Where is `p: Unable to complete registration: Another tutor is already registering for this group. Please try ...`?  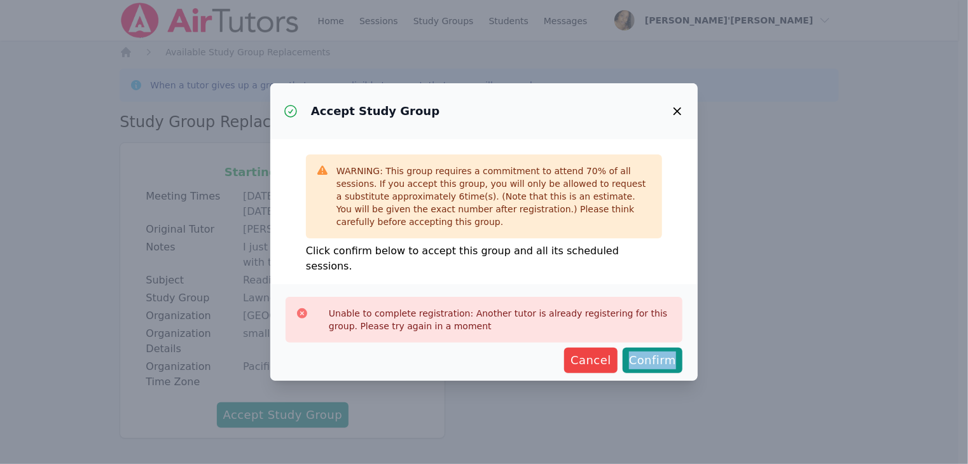
p: Unable to complete registration: Another tutor is already registering for this group. Please try ... is located at coordinates (501, 320).